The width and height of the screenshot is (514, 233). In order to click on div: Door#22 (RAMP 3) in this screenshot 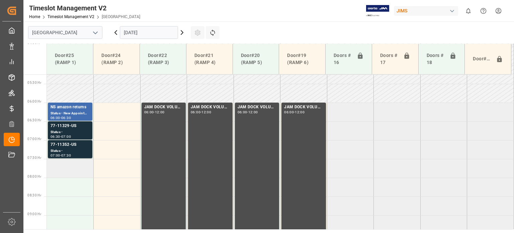, I will do `click(163, 59)`.